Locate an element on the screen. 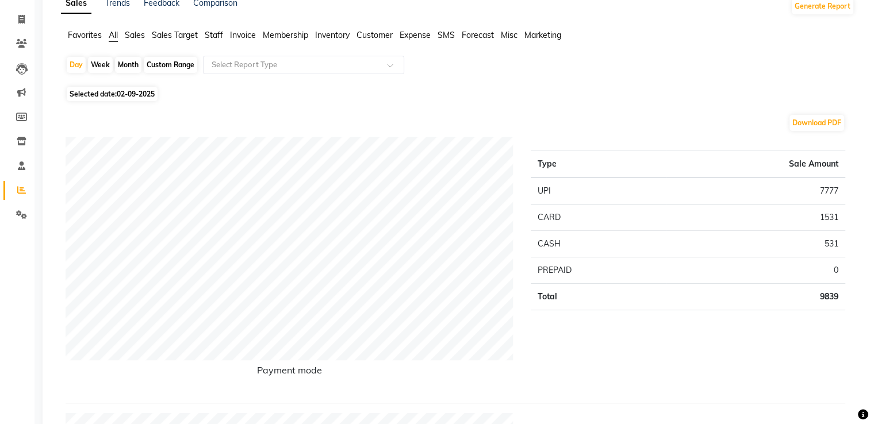 This screenshot has width=870, height=424. h6: Payment mode is located at coordinates (289, 373).